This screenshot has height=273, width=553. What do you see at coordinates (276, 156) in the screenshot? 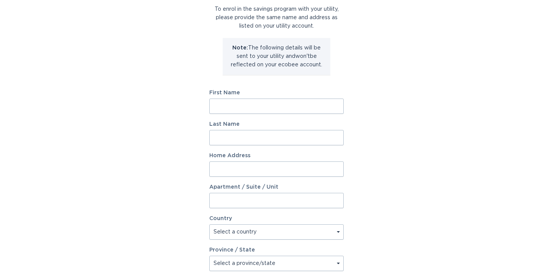
I see `label: Home Address` at bounding box center [276, 156].